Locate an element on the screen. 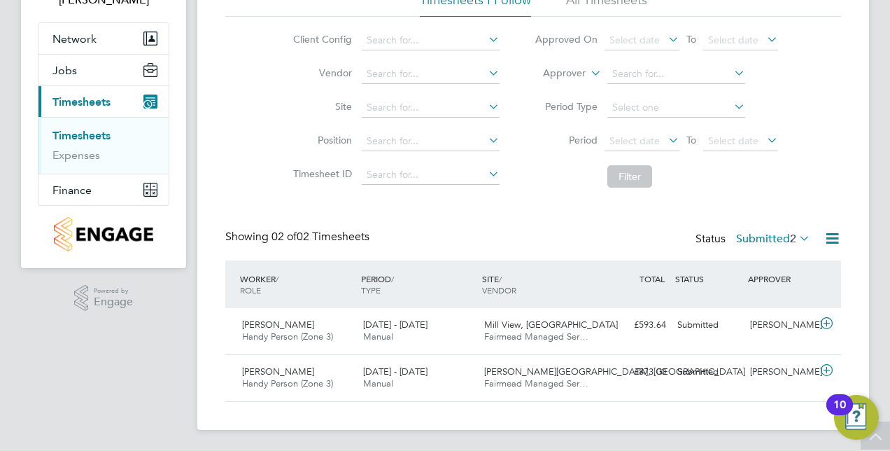  div: APPROVER is located at coordinates (781, 279).